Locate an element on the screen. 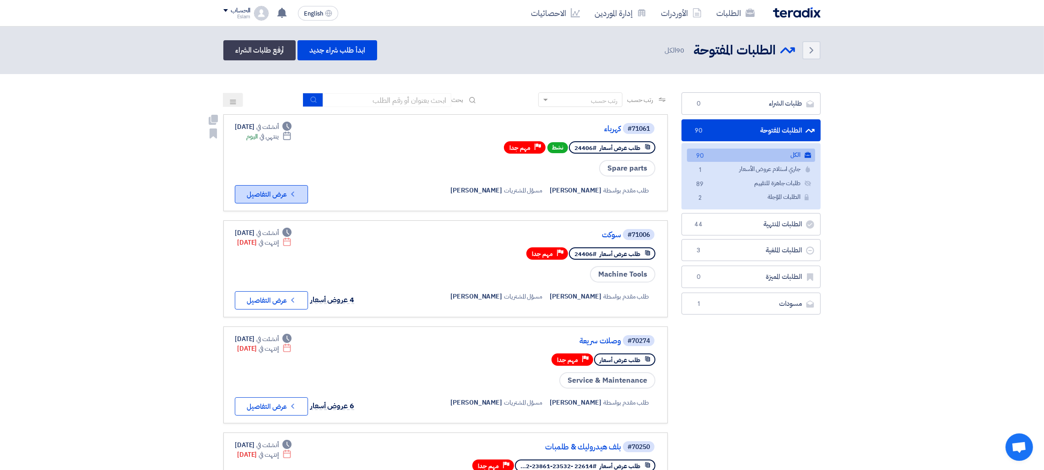  input: ابحث بعنوان أو رقم الطلب is located at coordinates (387, 100).